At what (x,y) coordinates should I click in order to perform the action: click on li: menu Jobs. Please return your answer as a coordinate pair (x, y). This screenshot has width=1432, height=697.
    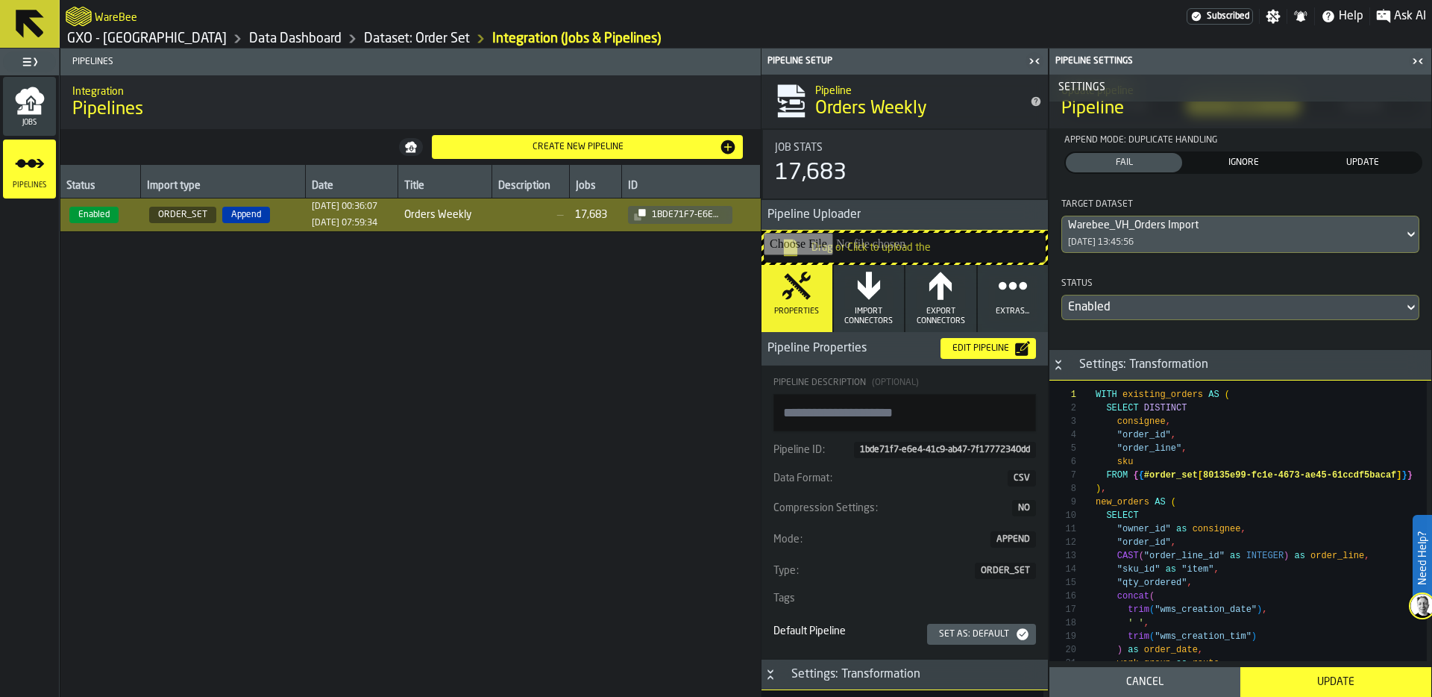
    Looking at the image, I should click on (29, 107).